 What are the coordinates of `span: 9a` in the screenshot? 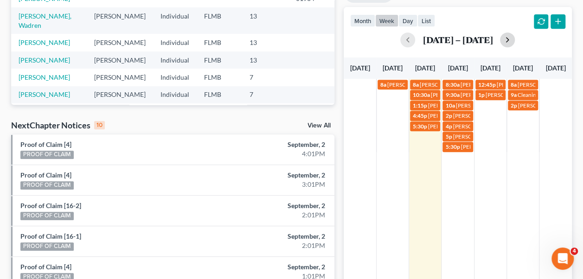 It's located at (513, 95).